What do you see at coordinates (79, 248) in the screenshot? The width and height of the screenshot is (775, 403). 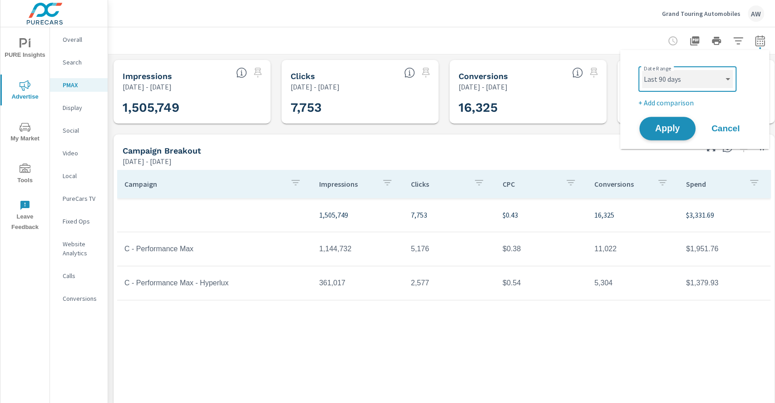 I see `div: Website Analytics` at bounding box center [79, 248].